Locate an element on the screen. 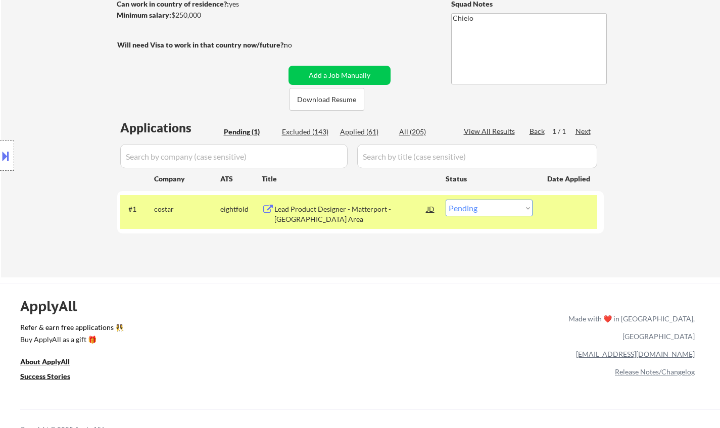 Image resolution: width=720 pixels, height=428 pixels. div: eightfold is located at coordinates (241, 209).